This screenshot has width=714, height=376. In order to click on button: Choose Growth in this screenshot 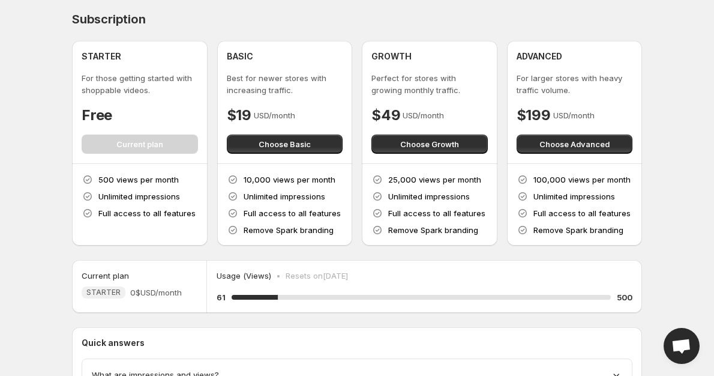, I will do `click(430, 144)`.